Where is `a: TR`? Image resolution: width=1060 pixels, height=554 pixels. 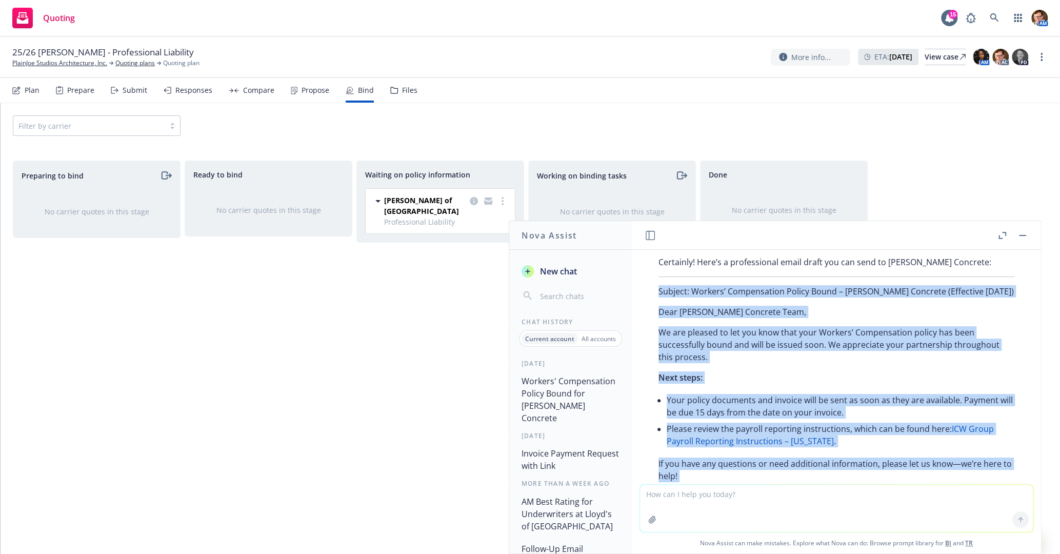
a: TR is located at coordinates (969, 543).